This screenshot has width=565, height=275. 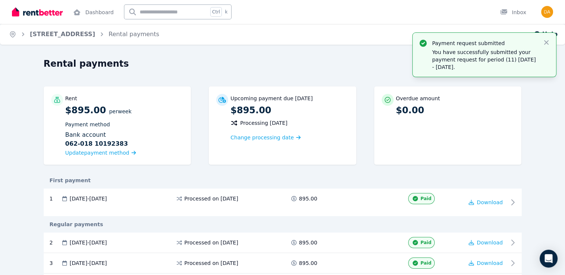 I want to click on p: $0.00, so click(x=454, y=110).